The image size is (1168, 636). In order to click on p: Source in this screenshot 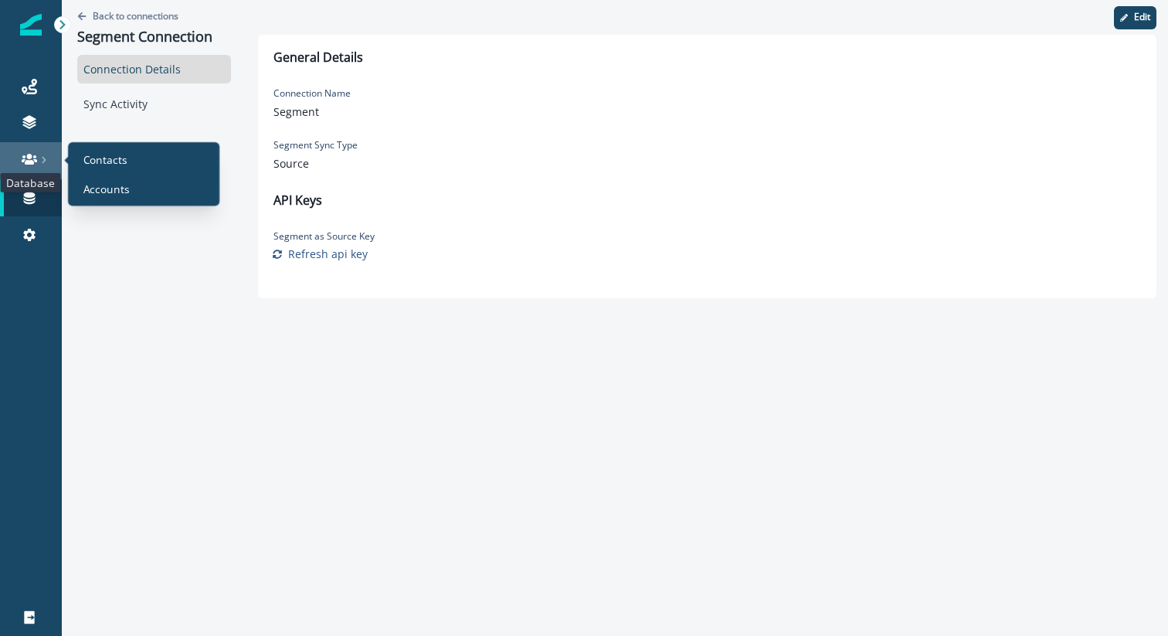, I will do `click(351, 163)`.